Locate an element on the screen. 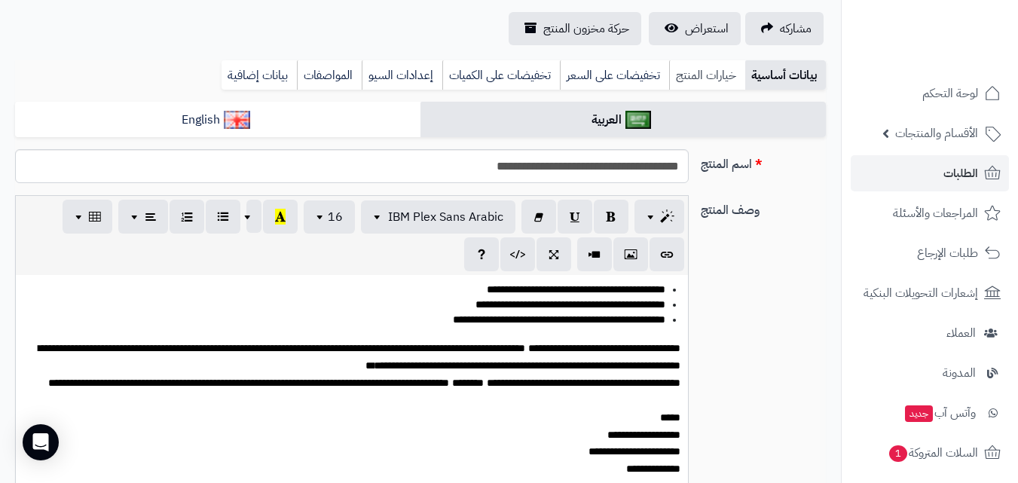  span: حركة مخزون المنتج is located at coordinates (586, 29).